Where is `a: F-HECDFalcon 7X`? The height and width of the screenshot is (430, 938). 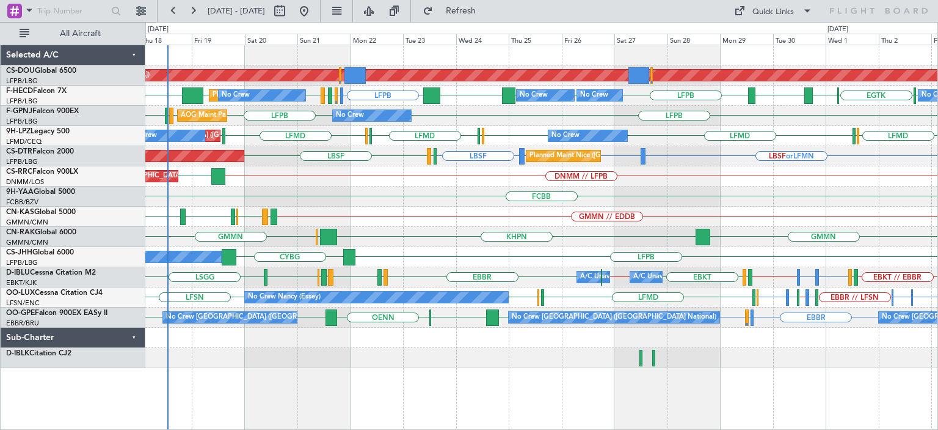 a: F-HECDFalcon 7X is located at coordinates (36, 91).